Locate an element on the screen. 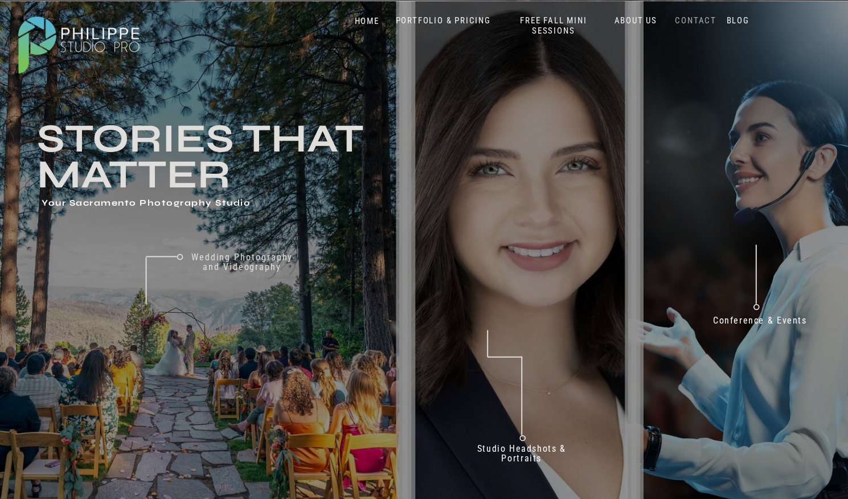 The image size is (848, 499). a: BLOG is located at coordinates (738, 21).